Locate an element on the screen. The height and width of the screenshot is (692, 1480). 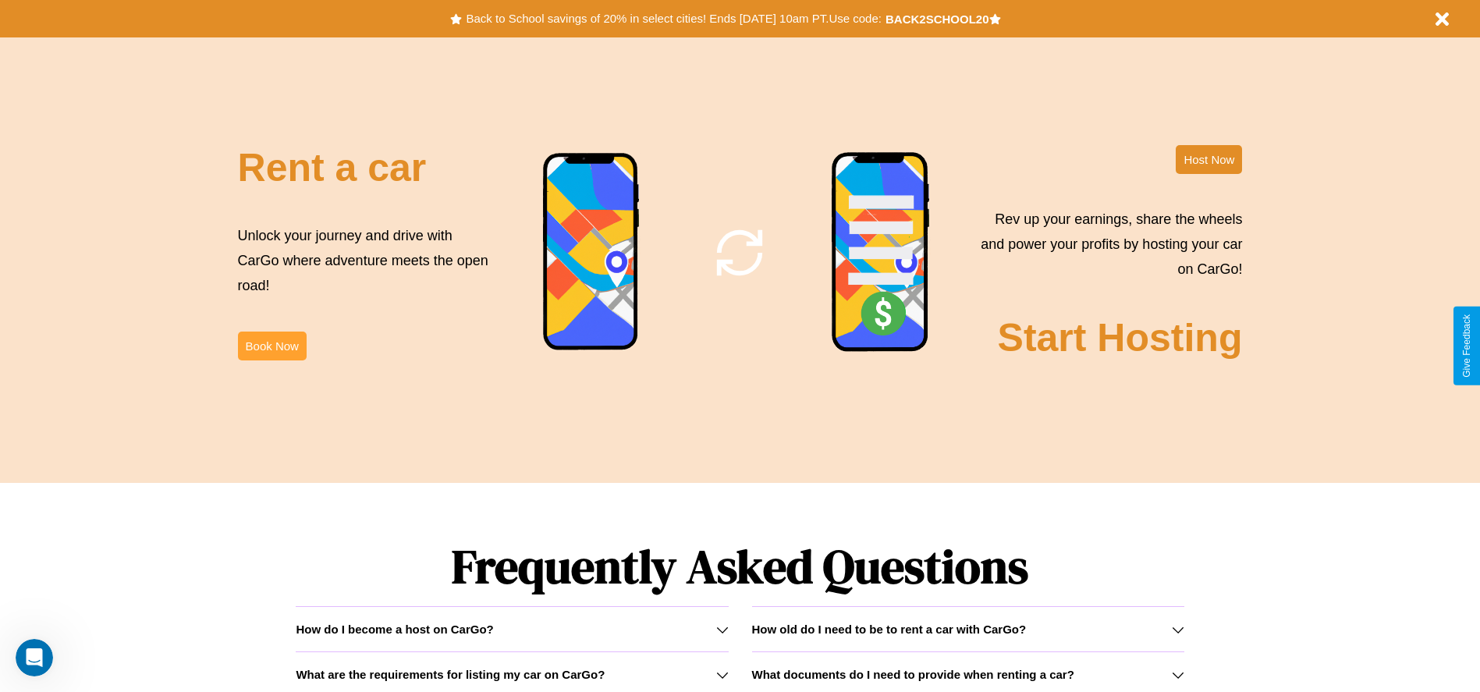
h2: Start Hosting is located at coordinates (1120, 338).